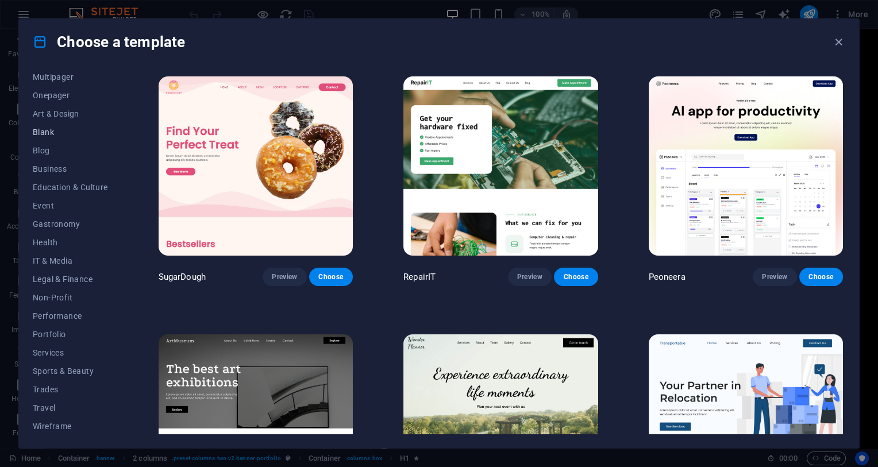 Image resolution: width=878 pixels, height=467 pixels. What do you see at coordinates (70, 279) in the screenshot?
I see `span: Legal & Finance` at bounding box center [70, 279].